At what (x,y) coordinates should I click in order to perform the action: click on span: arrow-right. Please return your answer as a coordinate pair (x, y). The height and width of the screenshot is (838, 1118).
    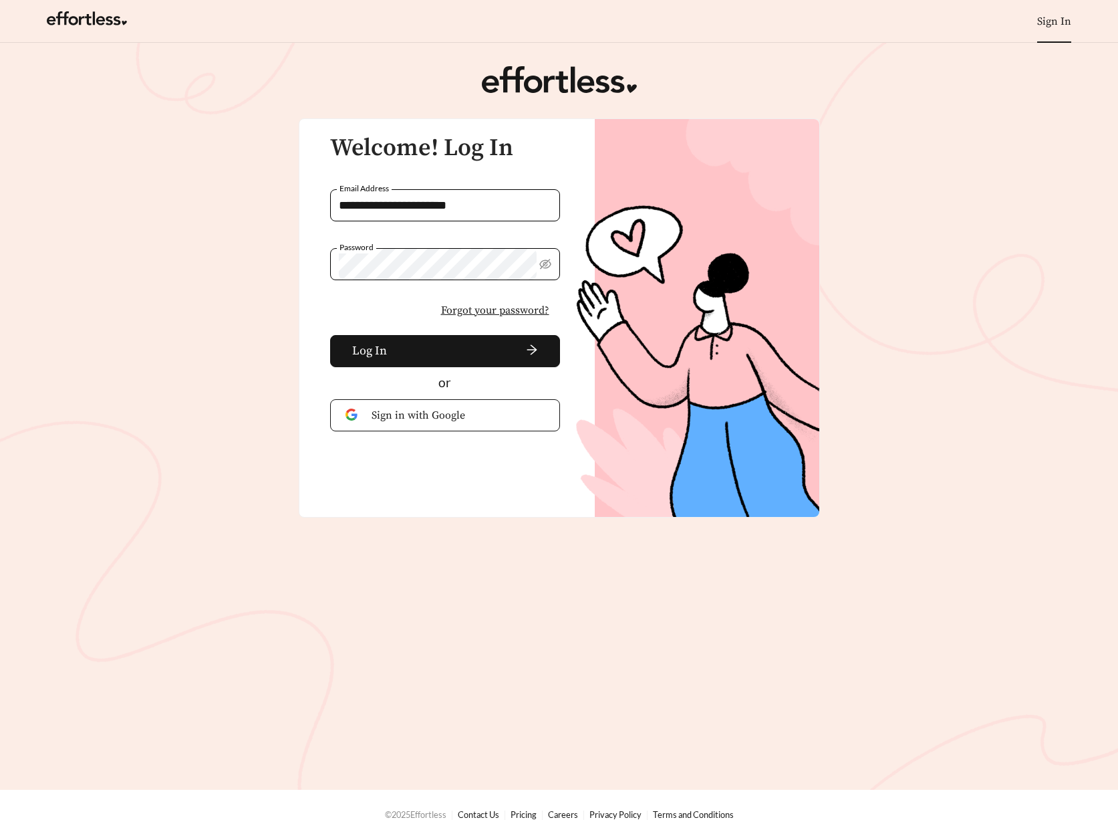
    Looking at the image, I should click on (465, 351).